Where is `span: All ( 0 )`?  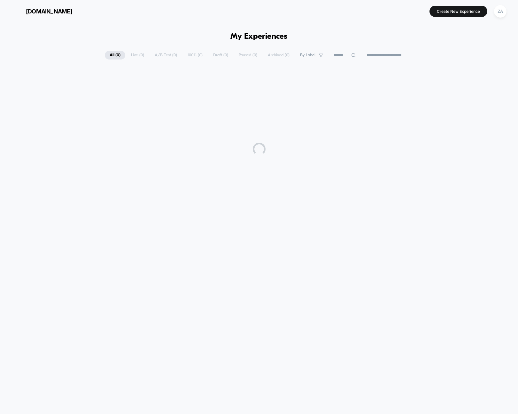
span: All ( 0 ) is located at coordinates (115, 55).